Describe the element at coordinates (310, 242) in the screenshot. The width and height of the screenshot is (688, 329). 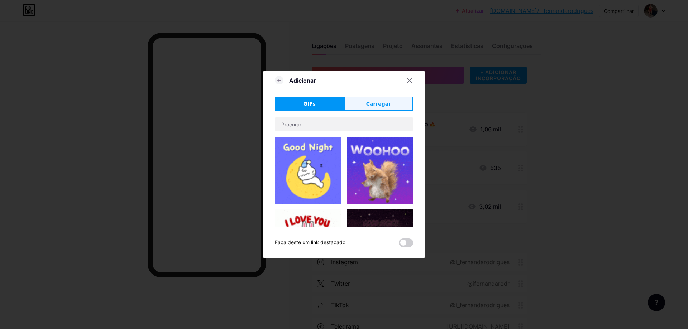
I see `font: Faça deste um link destacado` at that location.